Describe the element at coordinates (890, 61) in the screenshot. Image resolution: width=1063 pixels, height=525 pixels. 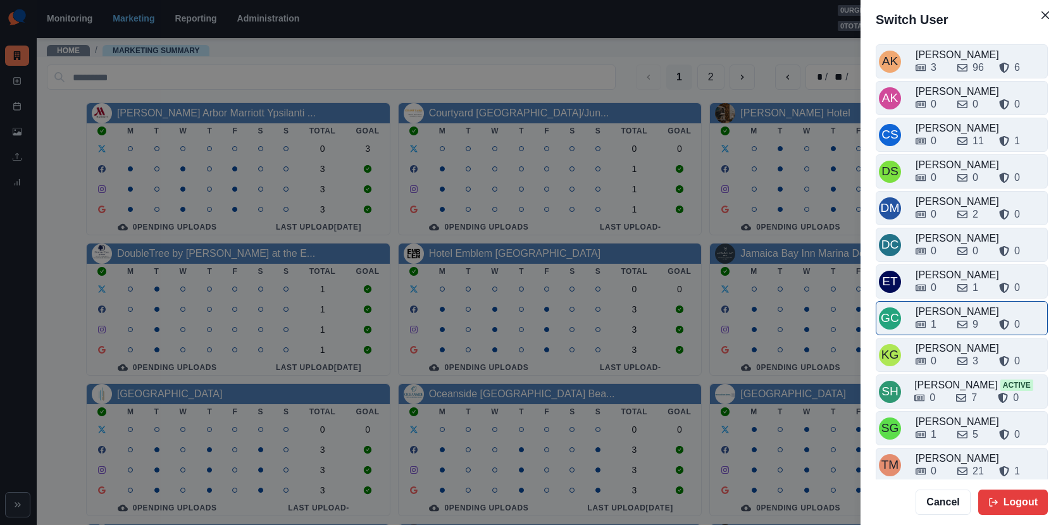
I see `div: Alex Kalogeropoulos` at that location.